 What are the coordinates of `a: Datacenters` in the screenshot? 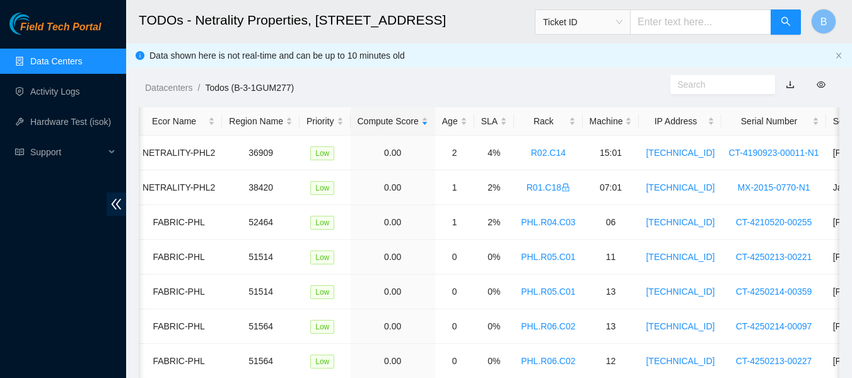 It's located at (168, 88).